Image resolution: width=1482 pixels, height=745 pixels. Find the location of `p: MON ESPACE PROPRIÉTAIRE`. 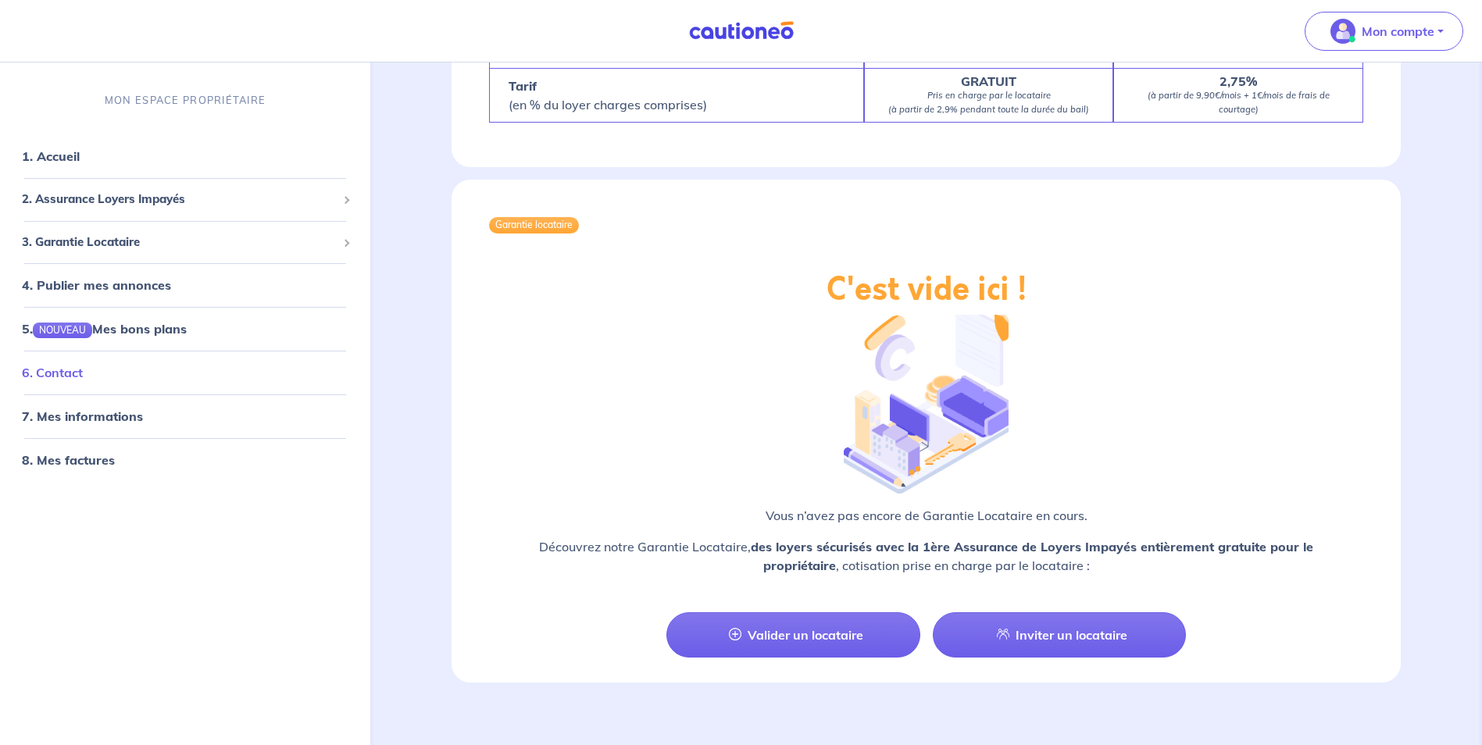

p: MON ESPACE PROPRIÉTAIRE is located at coordinates (185, 100).